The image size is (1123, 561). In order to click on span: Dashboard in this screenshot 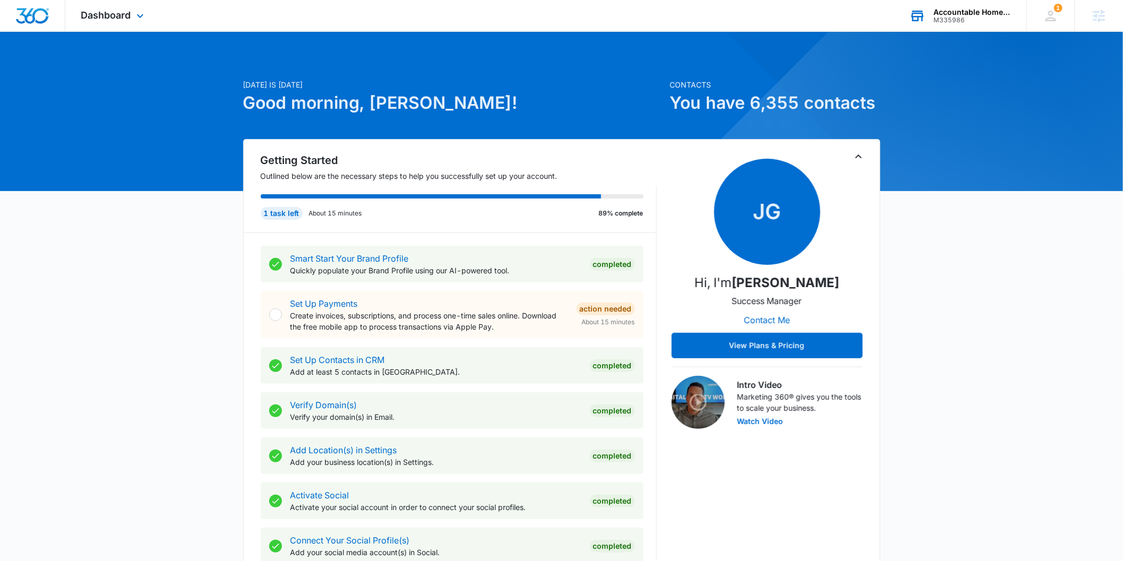, I will do `click(106, 15)`.